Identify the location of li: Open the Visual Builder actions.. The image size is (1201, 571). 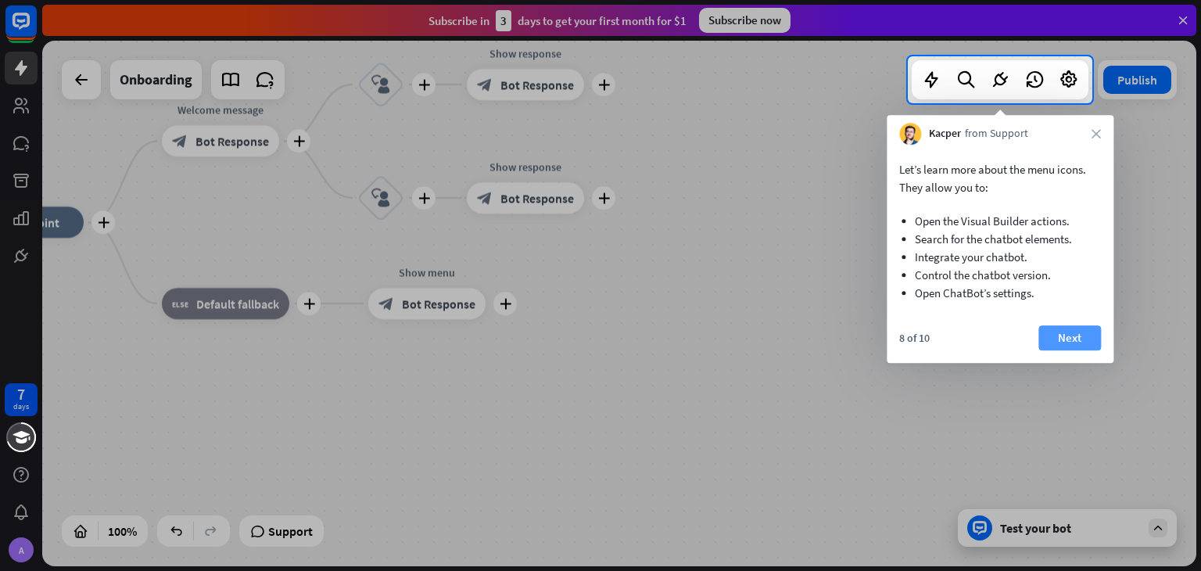
(1000, 221).